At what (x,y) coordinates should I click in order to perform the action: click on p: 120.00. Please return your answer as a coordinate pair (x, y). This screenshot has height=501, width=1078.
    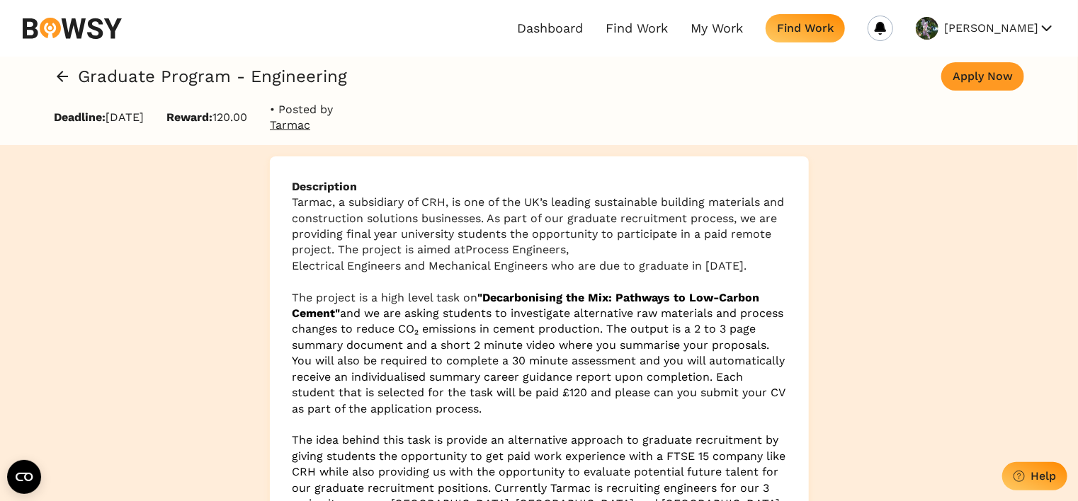
    Looking at the image, I should click on (207, 118).